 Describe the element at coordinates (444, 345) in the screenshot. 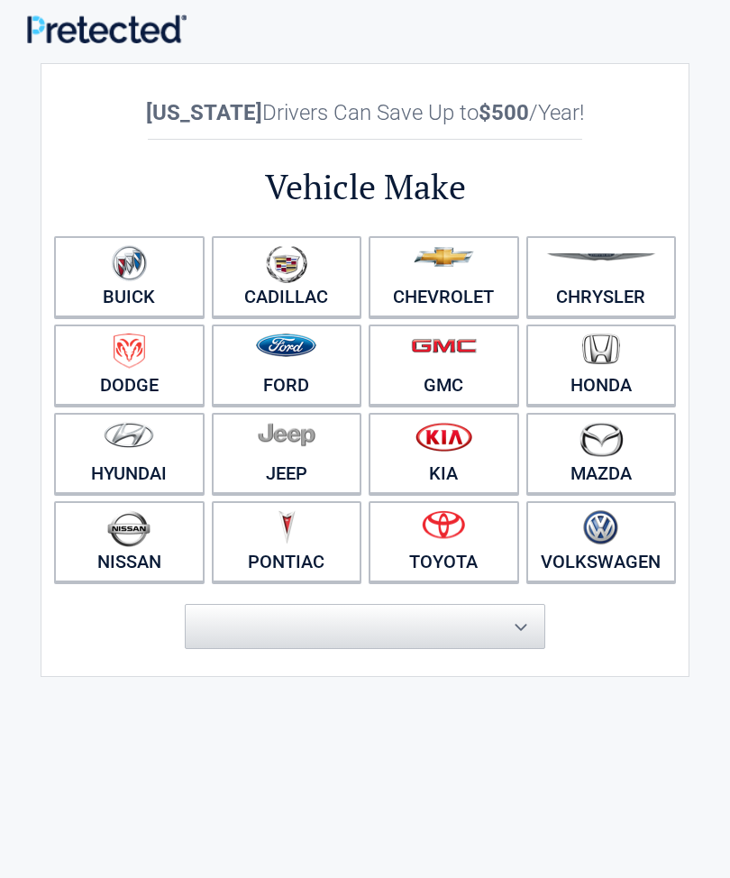

I see `img: gmc` at that location.